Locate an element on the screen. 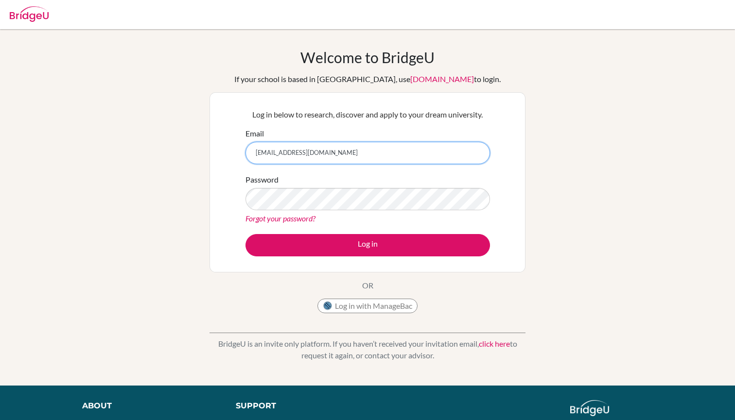 This screenshot has width=735, height=420. img: Bridge-U is located at coordinates (29, 14).